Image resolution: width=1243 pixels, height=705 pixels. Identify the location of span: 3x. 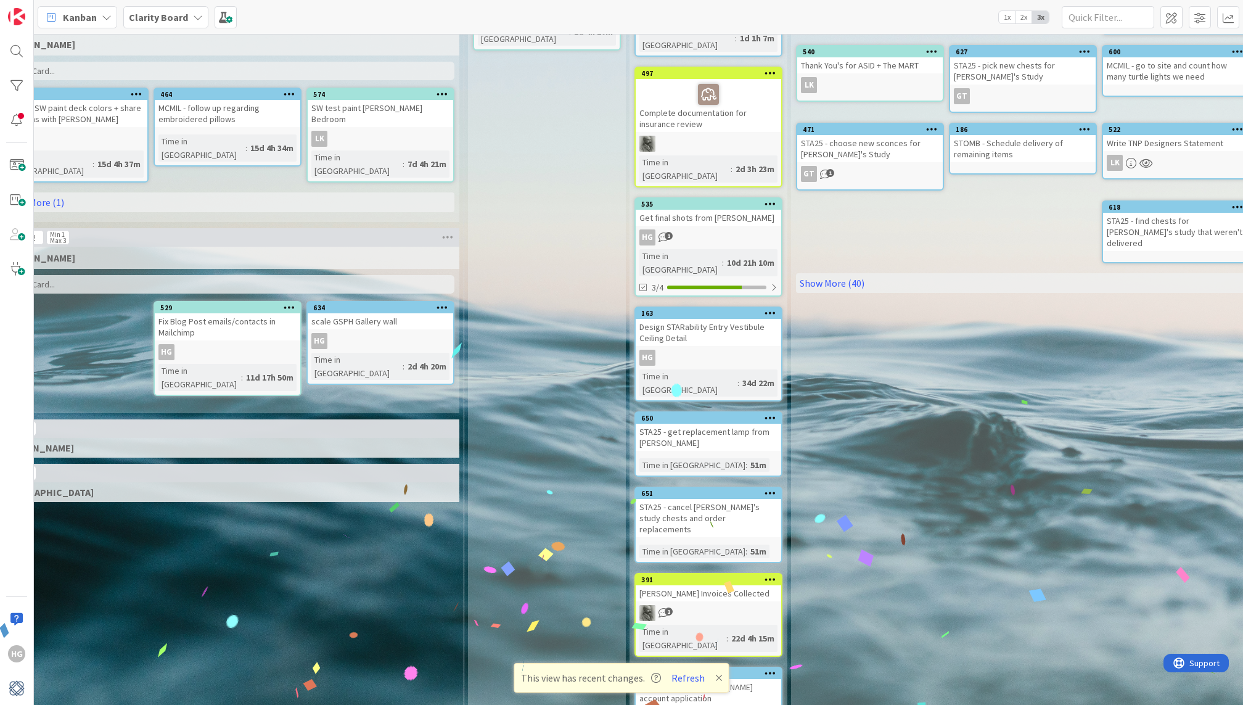
(1040, 17).